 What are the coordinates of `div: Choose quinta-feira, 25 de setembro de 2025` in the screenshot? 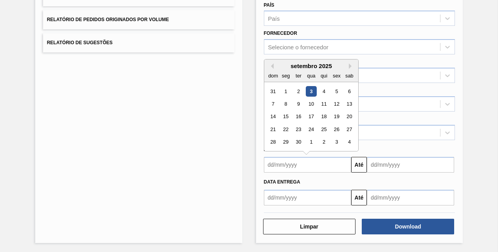 It's located at (324, 129).